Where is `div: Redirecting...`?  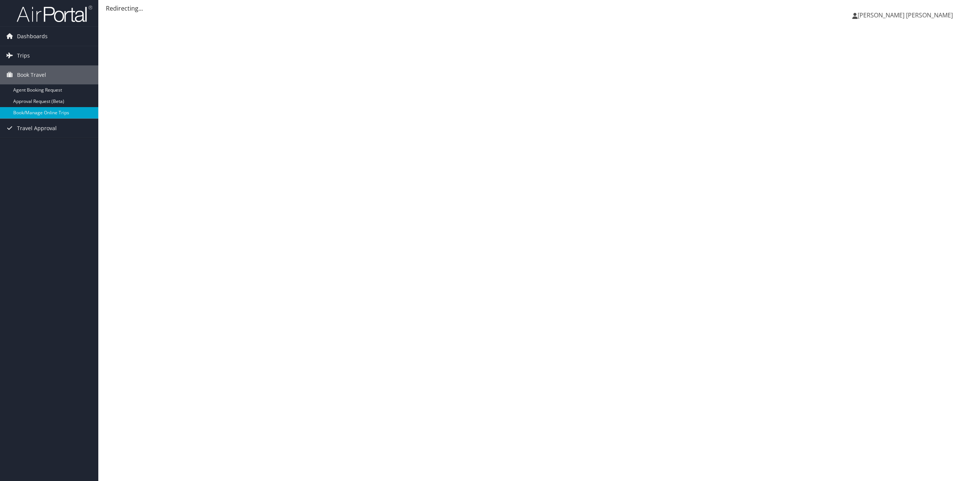 div: Redirecting... is located at coordinates (533, 8).